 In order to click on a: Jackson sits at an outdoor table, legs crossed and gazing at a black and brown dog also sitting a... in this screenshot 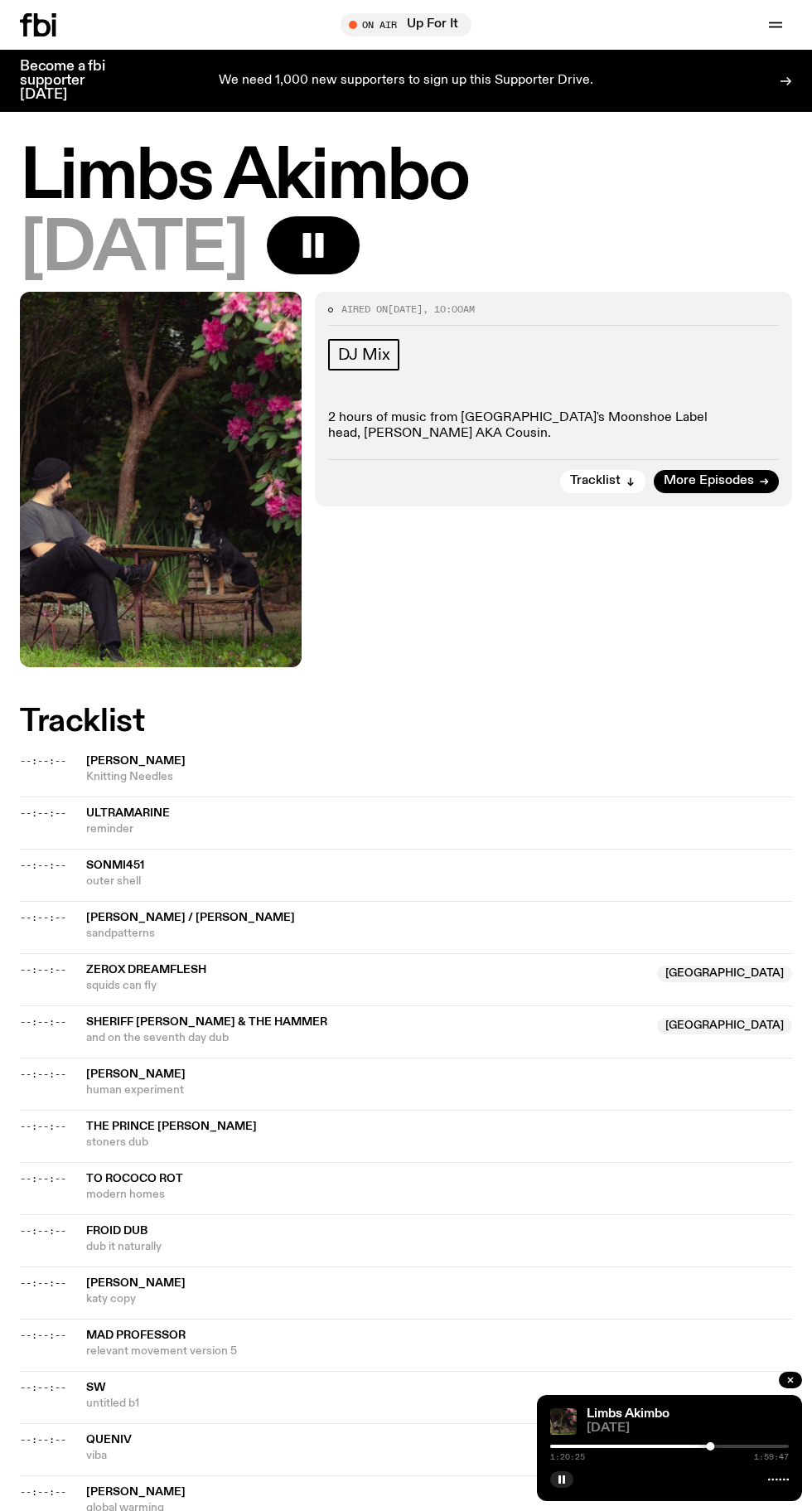, I will do `click(563, 1421)`.